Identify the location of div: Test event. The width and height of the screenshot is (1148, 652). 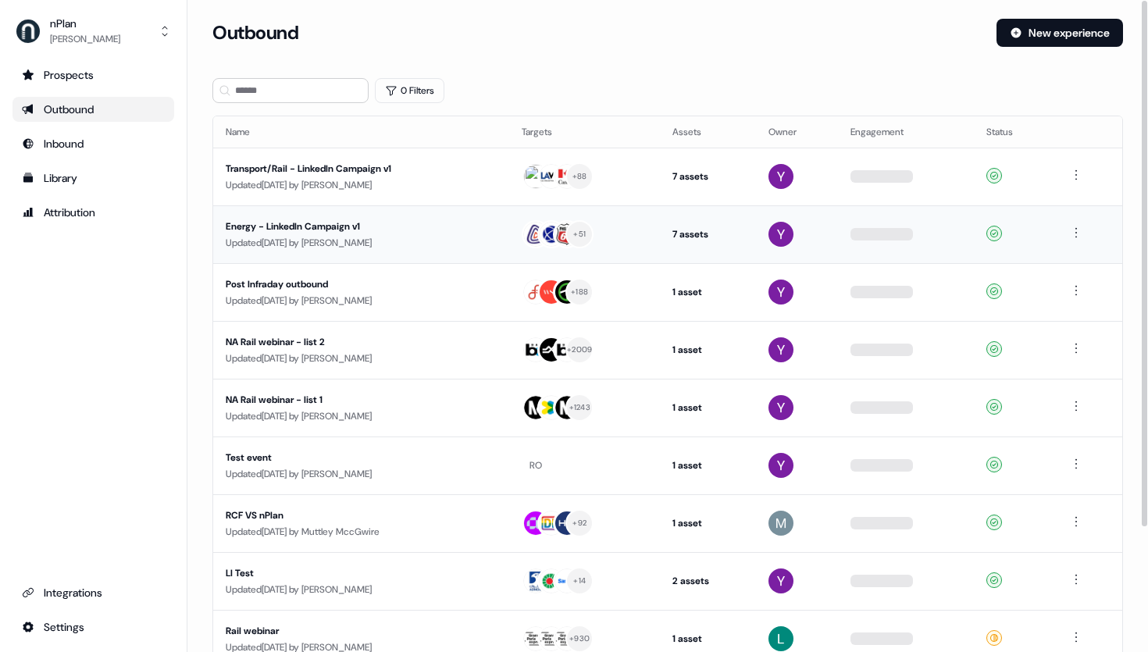
(361, 457).